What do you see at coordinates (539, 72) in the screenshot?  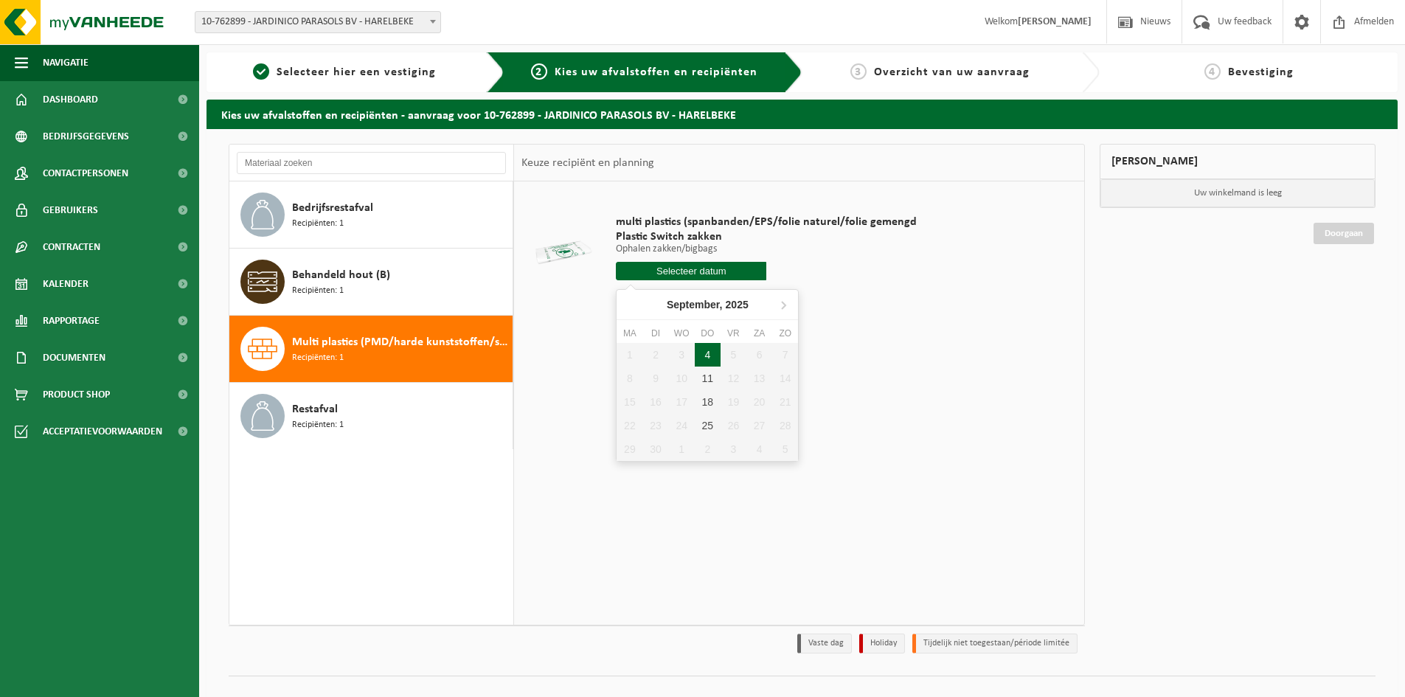 I see `span: 2` at bounding box center [539, 72].